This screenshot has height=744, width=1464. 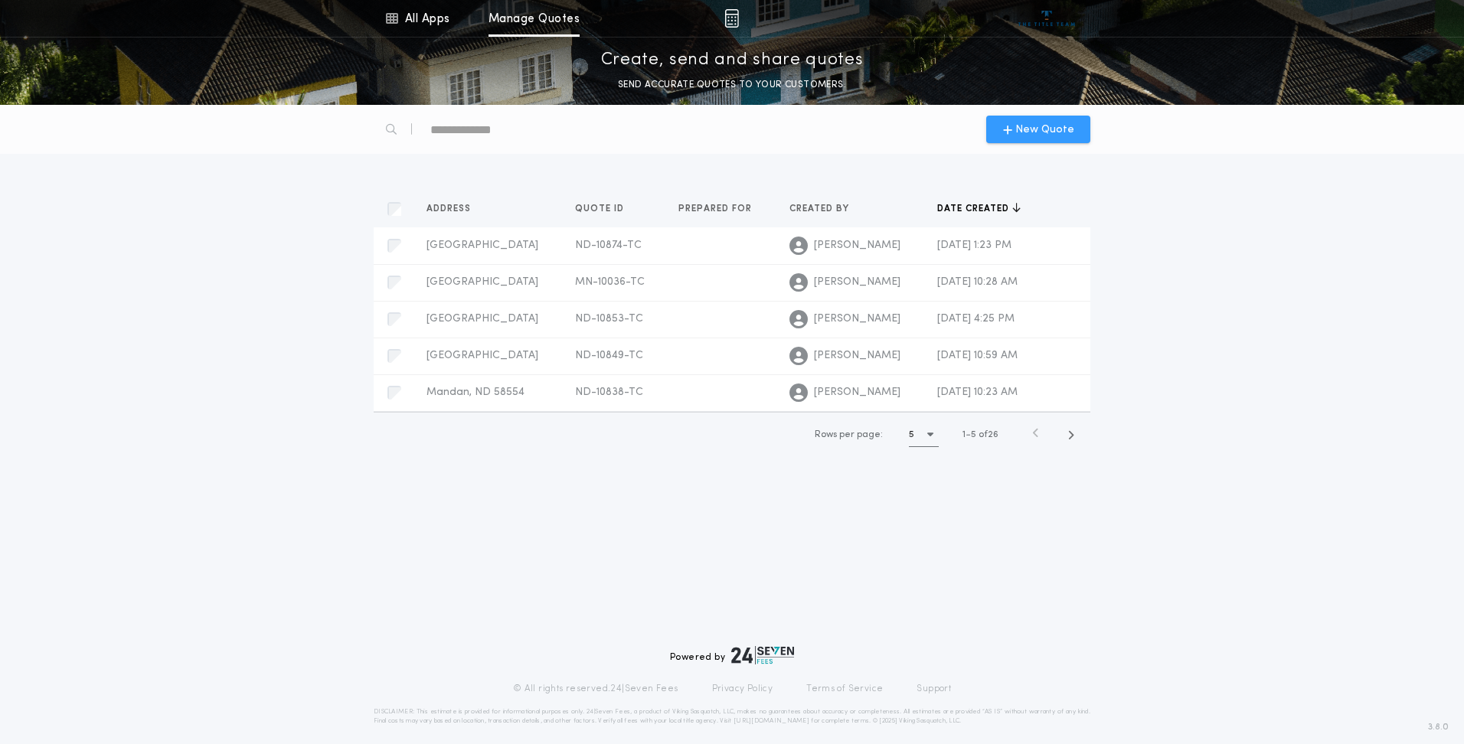 What do you see at coordinates (732, 655) in the screenshot?
I see `div: Powered by` at bounding box center [732, 655].